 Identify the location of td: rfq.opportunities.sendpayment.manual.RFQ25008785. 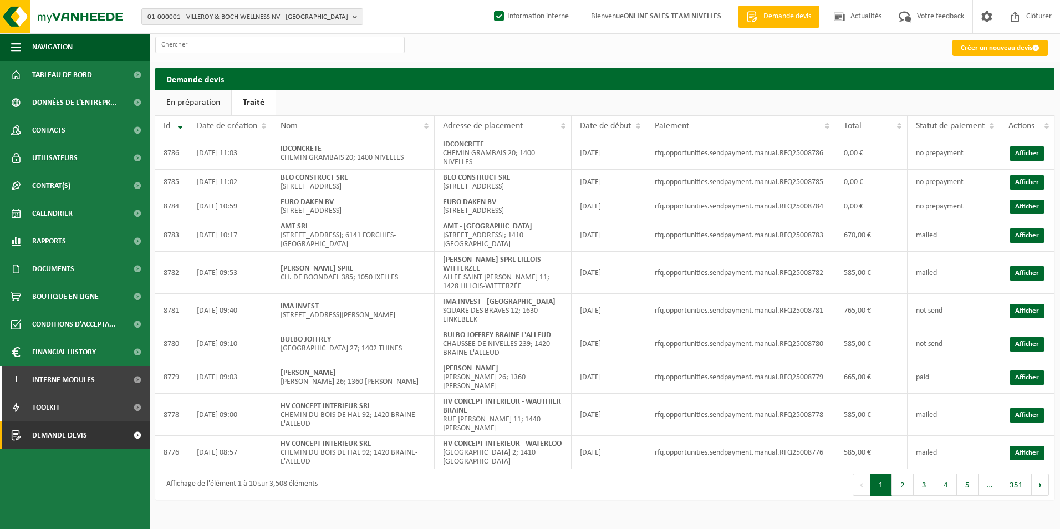
(741, 182).